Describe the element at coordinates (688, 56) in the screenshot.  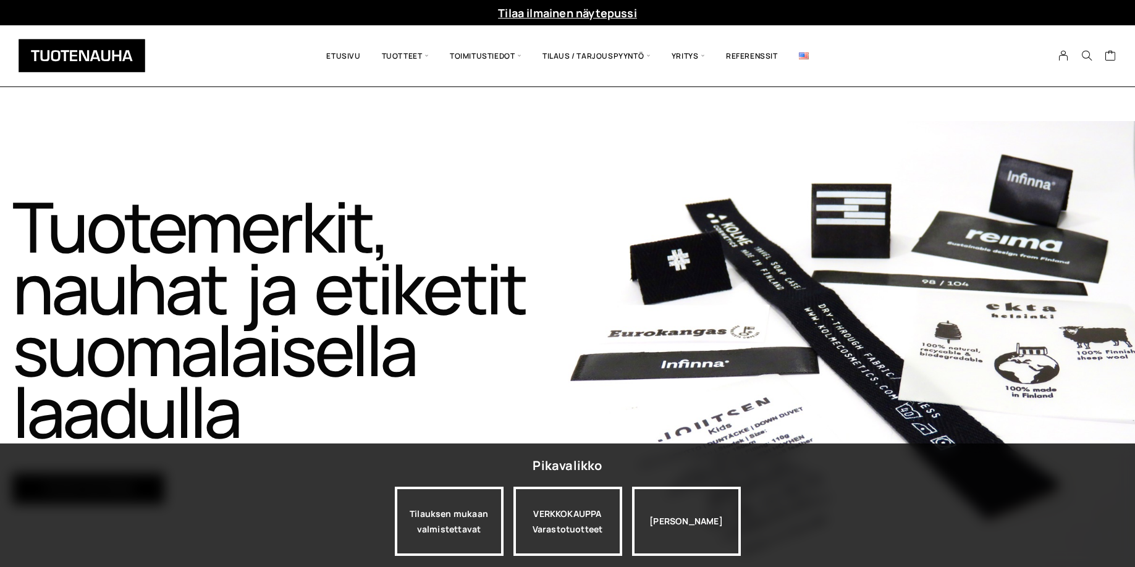
I see `span: Yritys` at that location.